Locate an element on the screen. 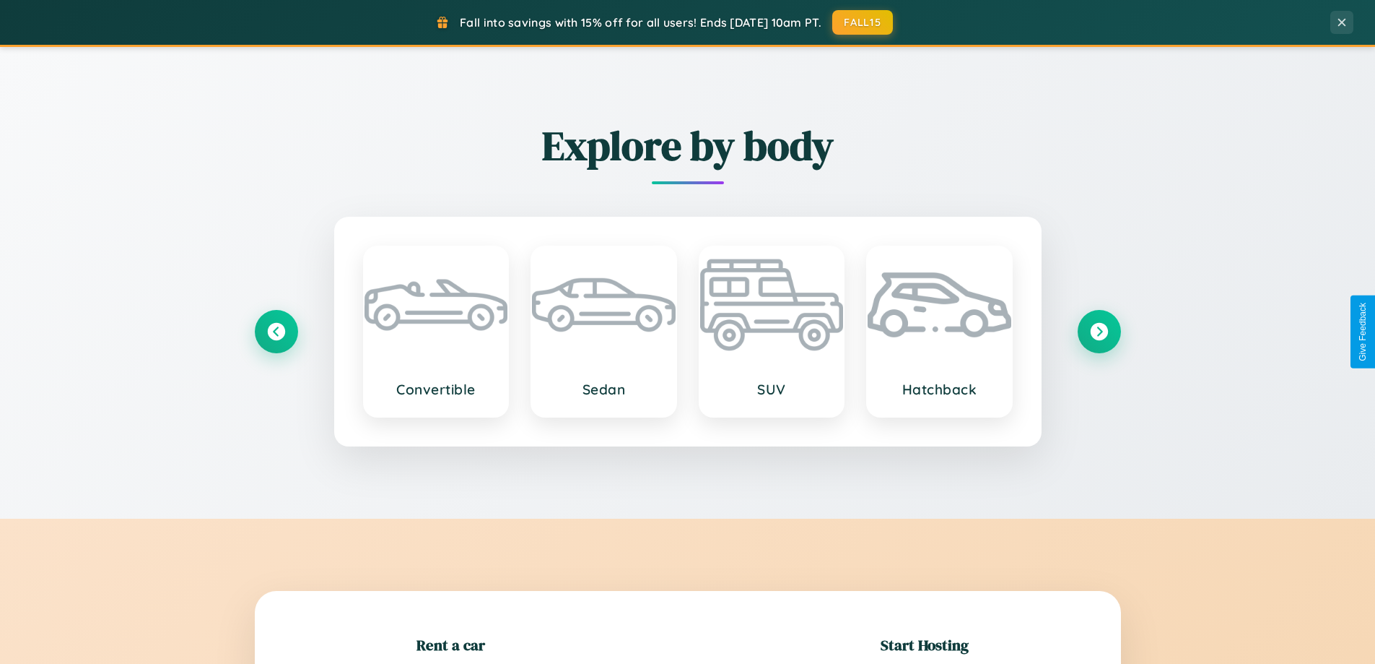 The width and height of the screenshot is (1375, 664). h2: Explore by body is located at coordinates (688, 145).